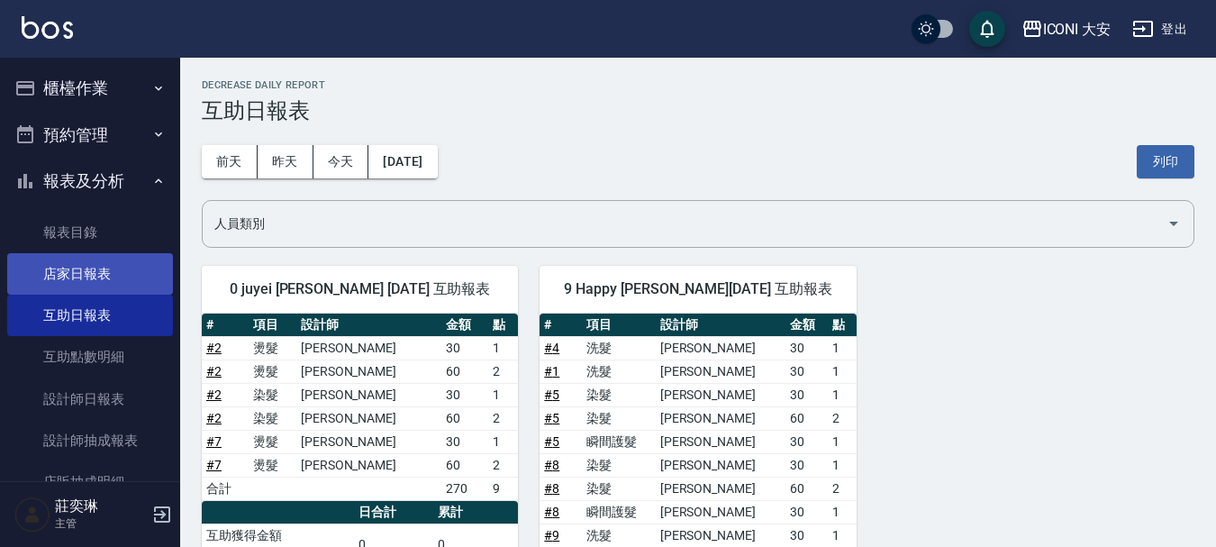 Image resolution: width=1216 pixels, height=547 pixels. I want to click on td: 270, so click(465, 488).